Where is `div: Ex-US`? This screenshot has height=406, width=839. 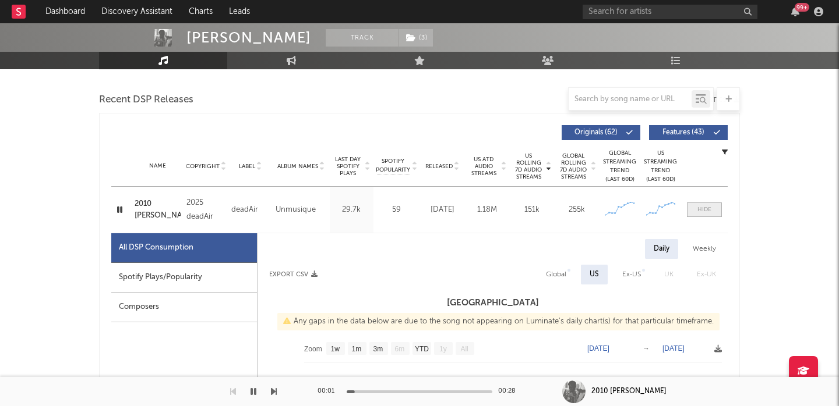 div: Ex-US is located at coordinates (631, 275).